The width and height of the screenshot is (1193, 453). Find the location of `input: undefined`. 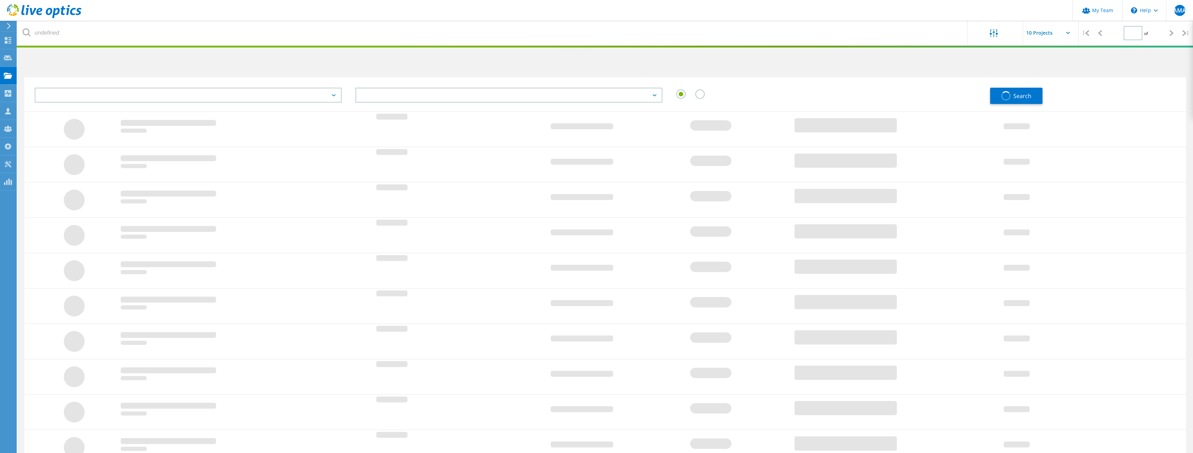

input: undefined is located at coordinates (493, 33).